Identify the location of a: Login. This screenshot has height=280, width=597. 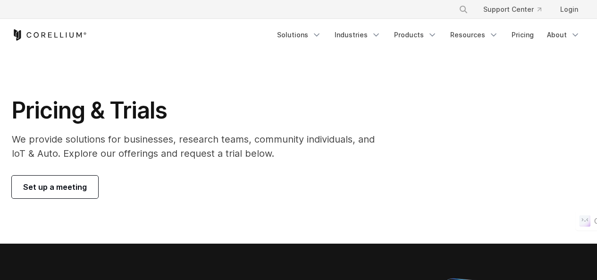
(569, 9).